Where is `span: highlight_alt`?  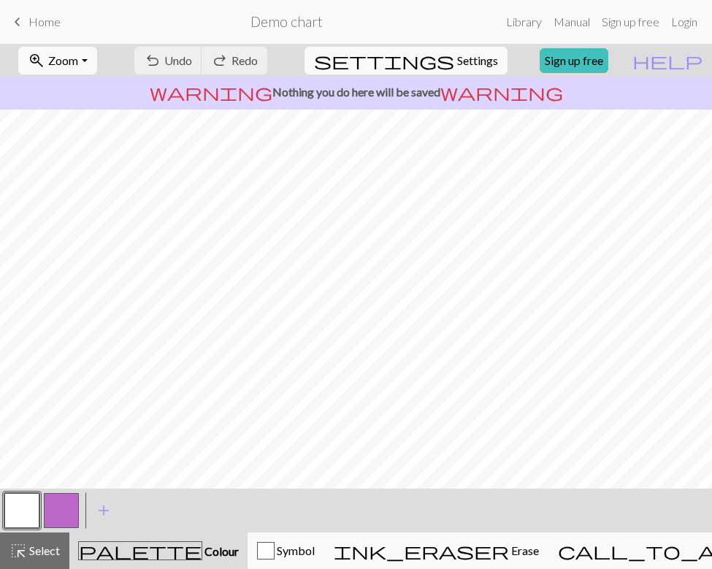 span: highlight_alt is located at coordinates (18, 551).